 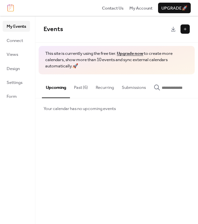 I want to click on span: Form, so click(x=12, y=97).